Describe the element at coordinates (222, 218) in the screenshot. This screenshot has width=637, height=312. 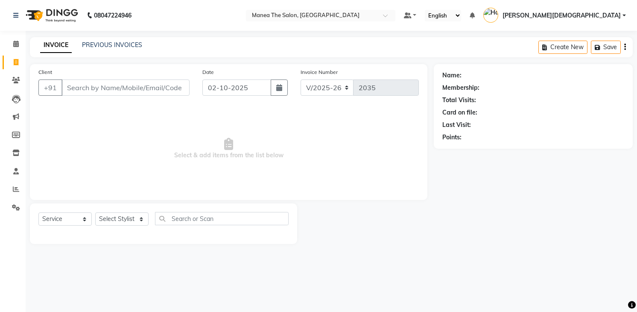
I see `input: Search or Scan` at that location.